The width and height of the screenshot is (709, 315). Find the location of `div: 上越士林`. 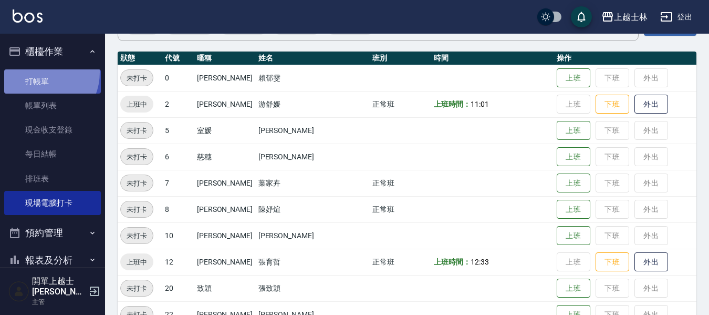

div: 上越士林 is located at coordinates (631, 17).